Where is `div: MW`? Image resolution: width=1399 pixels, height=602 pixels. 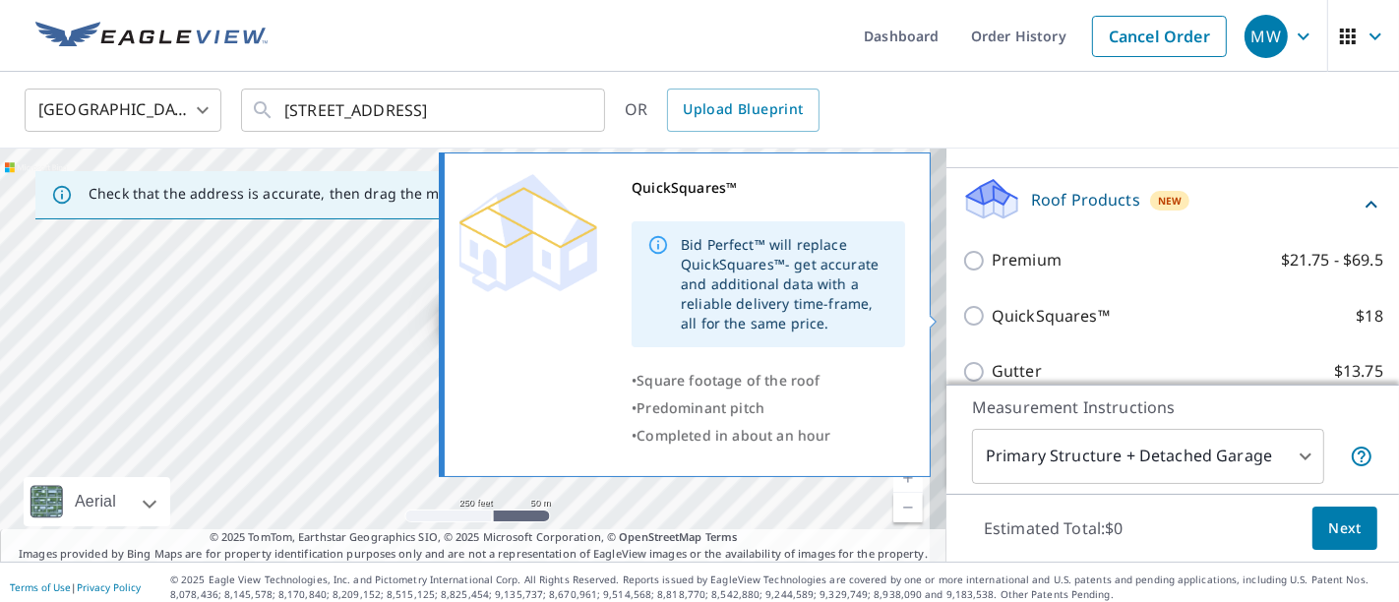
div: MW is located at coordinates (1266, 36).